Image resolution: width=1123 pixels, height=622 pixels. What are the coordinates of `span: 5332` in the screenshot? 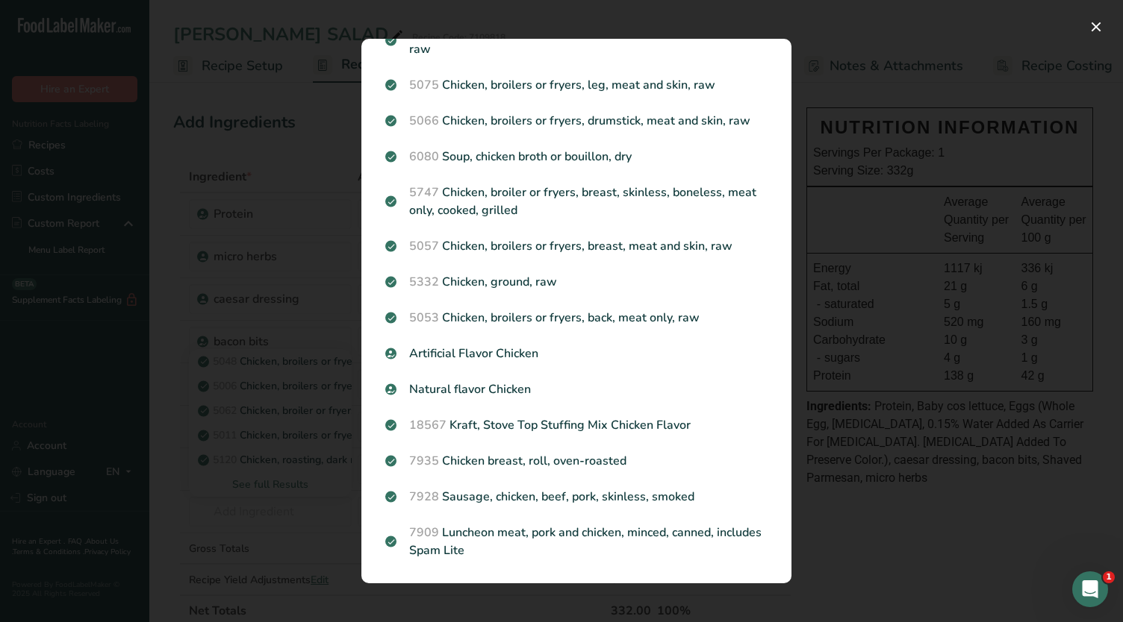 It's located at (424, 282).